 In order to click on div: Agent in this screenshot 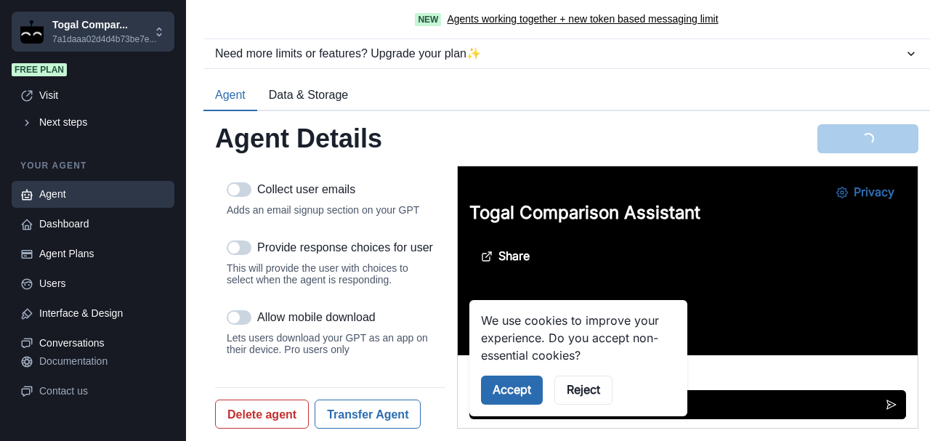, I will do `click(102, 194)`.